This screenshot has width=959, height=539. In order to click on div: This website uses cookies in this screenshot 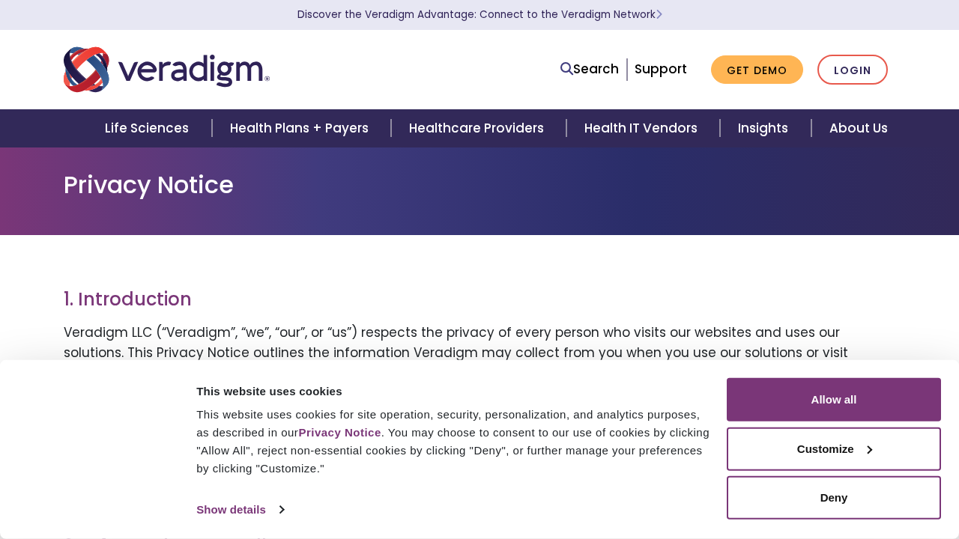, I will do `click(452, 391)`.